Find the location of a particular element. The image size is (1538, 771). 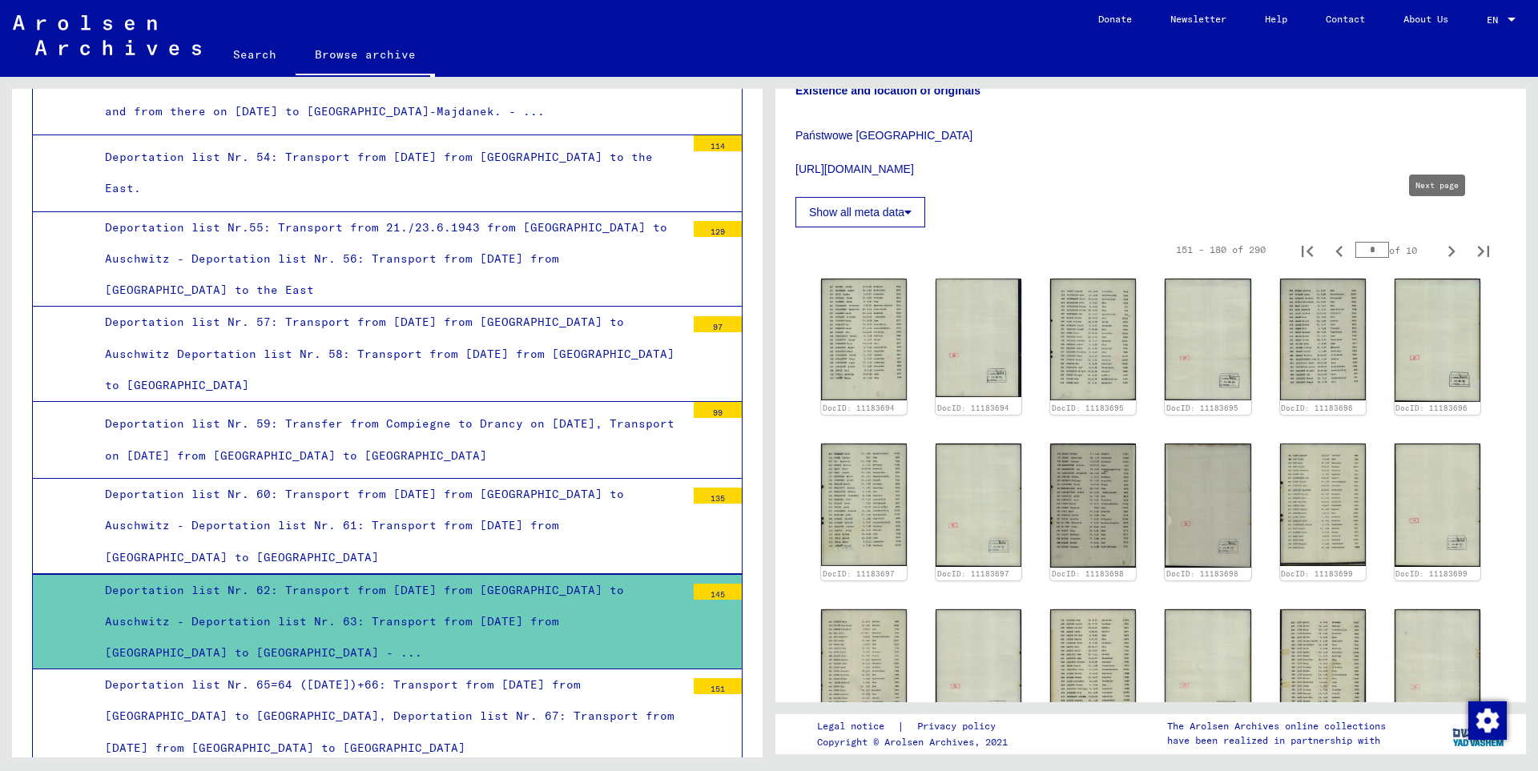

div: 97 is located at coordinates (718, 324).